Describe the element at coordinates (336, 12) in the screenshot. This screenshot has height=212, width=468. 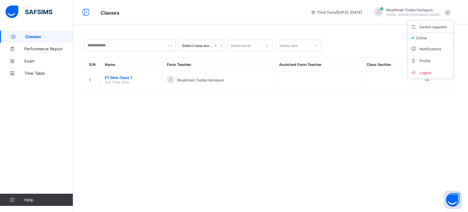
I see `span: session/term information` at that location.